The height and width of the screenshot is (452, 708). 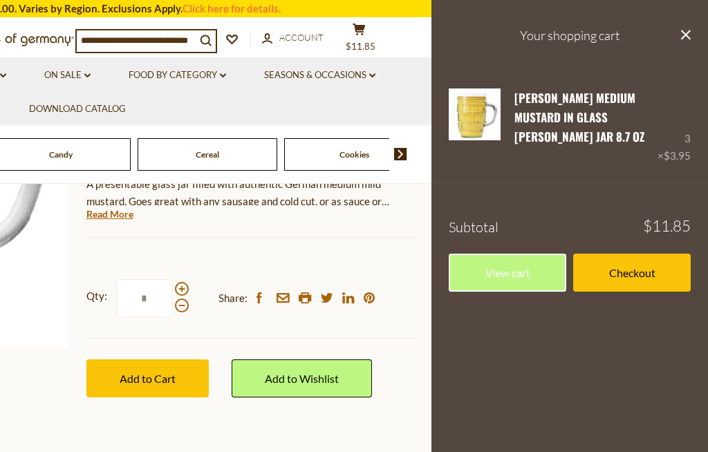 I want to click on a: Read More, so click(x=110, y=214).